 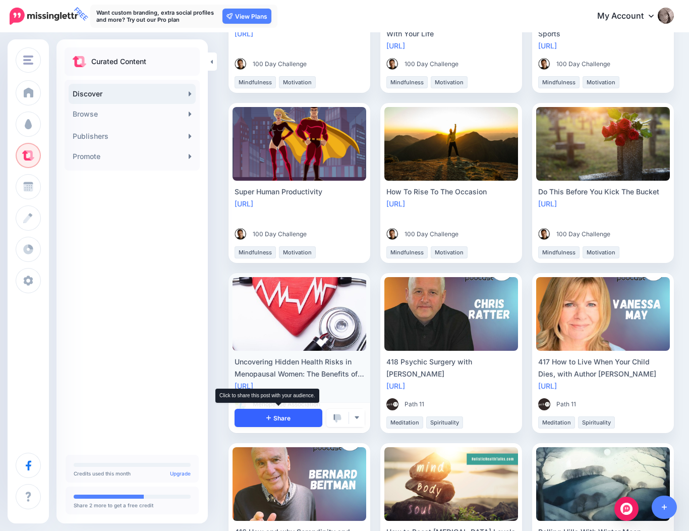 I want to click on p: Want custom branding, extra social profiles and more? Try out our Pro plan, so click(x=157, y=16).